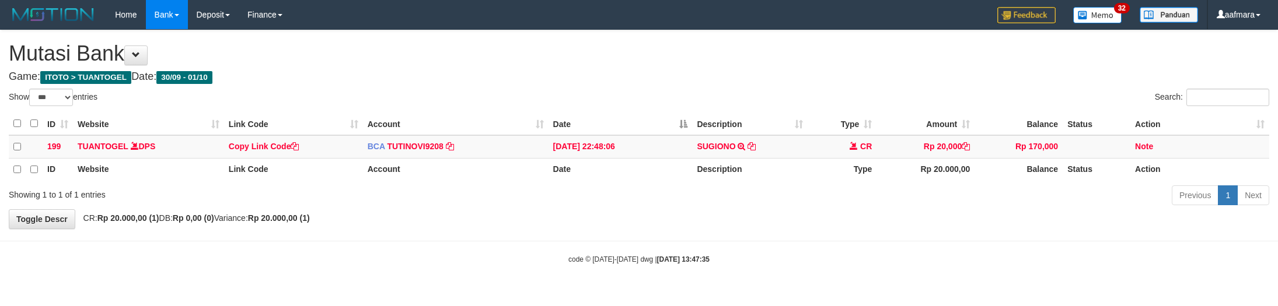 Image resolution: width=1278 pixels, height=306 pixels. What do you see at coordinates (842, 124) in the screenshot?
I see `th: Type: activate to sort column ascending` at bounding box center [842, 124].